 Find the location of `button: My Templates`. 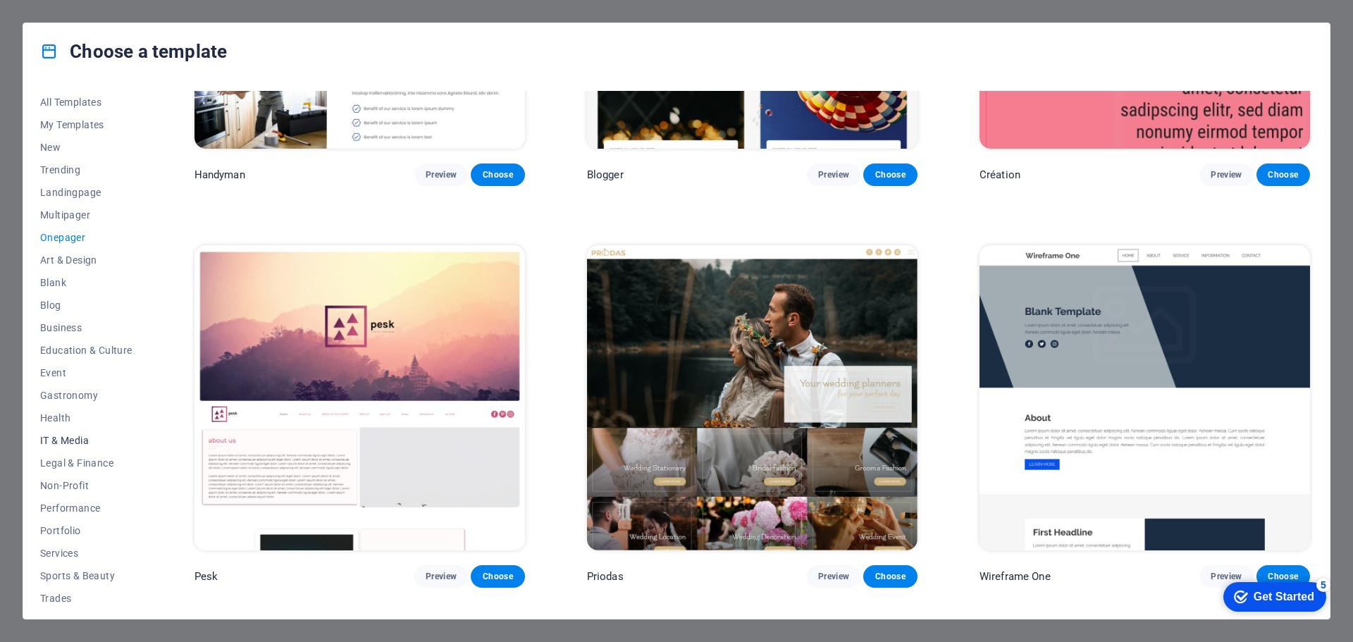

button: My Templates is located at coordinates (86, 125).